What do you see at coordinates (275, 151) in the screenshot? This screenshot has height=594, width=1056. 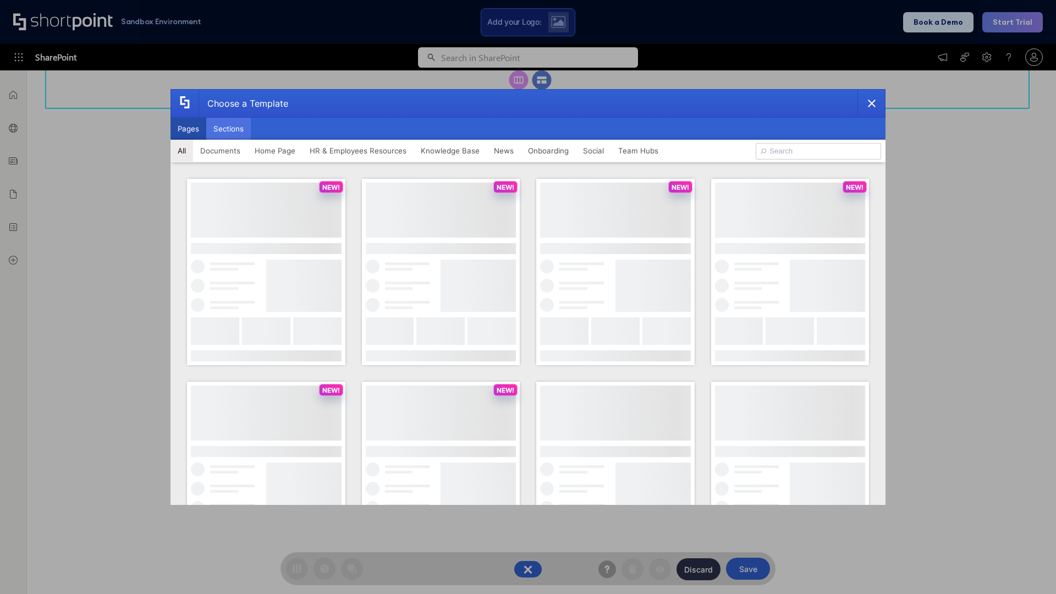 I see `button: Home Page` at bounding box center [275, 151].